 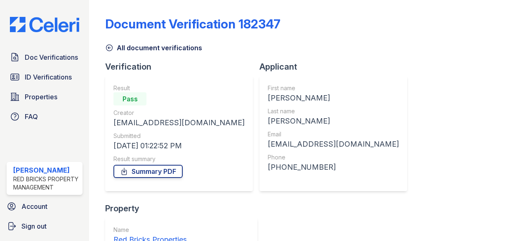 What do you see at coordinates (181, 230) in the screenshot?
I see `div: Name` at bounding box center [181, 230].